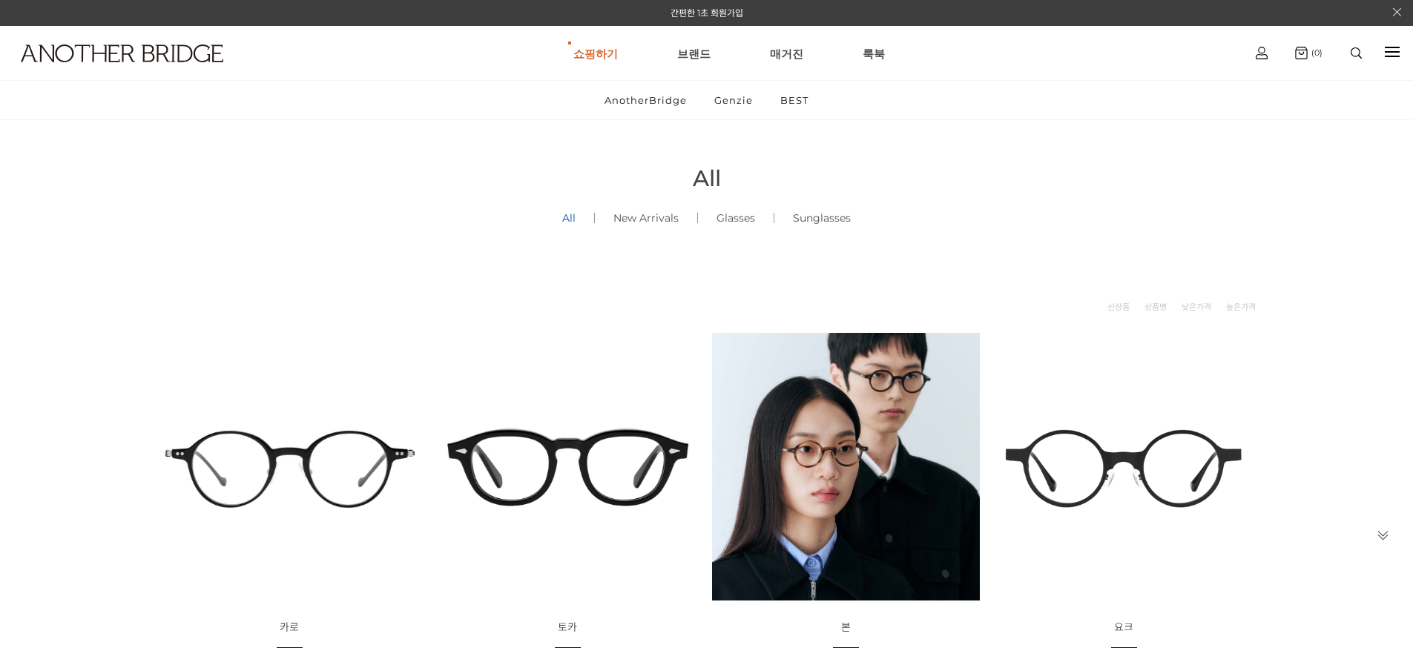 The width and height of the screenshot is (1413, 662). I want to click on span: 본, so click(846, 627).